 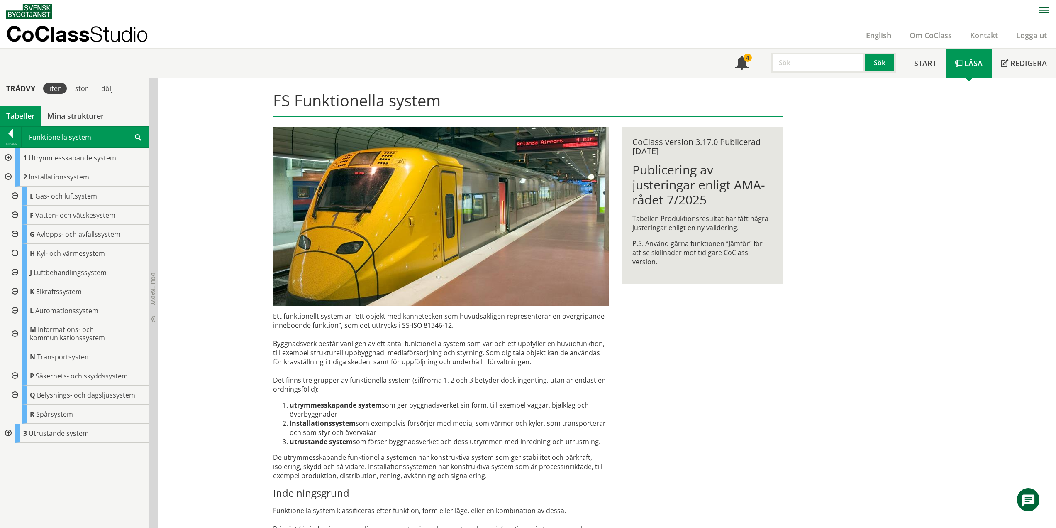 What do you see at coordinates (32, 253) in the screenshot?
I see `span: H` at bounding box center [32, 253].